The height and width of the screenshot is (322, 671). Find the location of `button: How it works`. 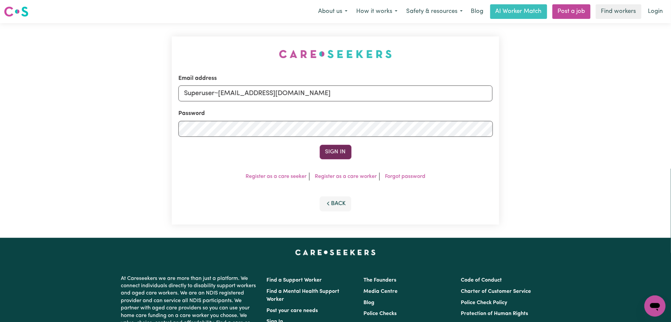

button: How it works is located at coordinates (377, 12).